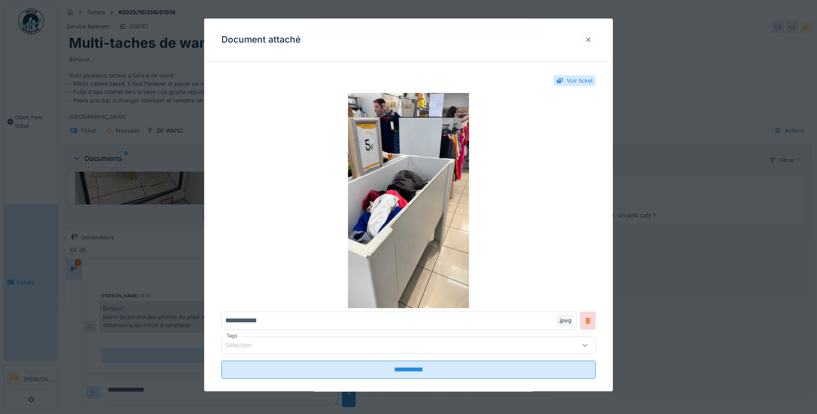  Describe the element at coordinates (245, 346) in the screenshot. I see `div: Sélection` at that location.